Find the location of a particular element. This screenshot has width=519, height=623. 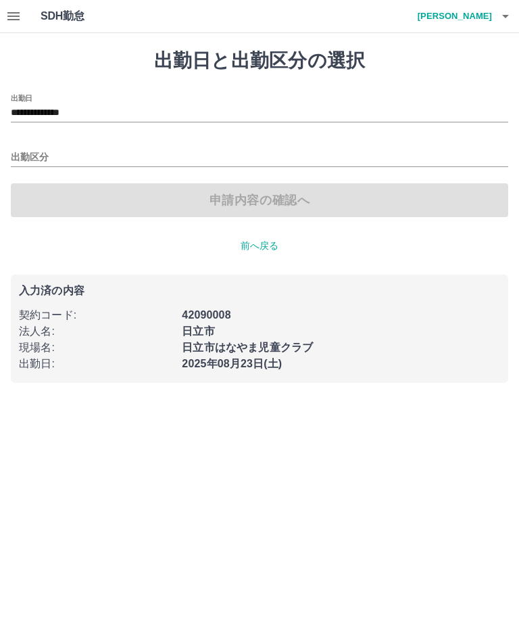

p: 現場名 : is located at coordinates (96, 348).